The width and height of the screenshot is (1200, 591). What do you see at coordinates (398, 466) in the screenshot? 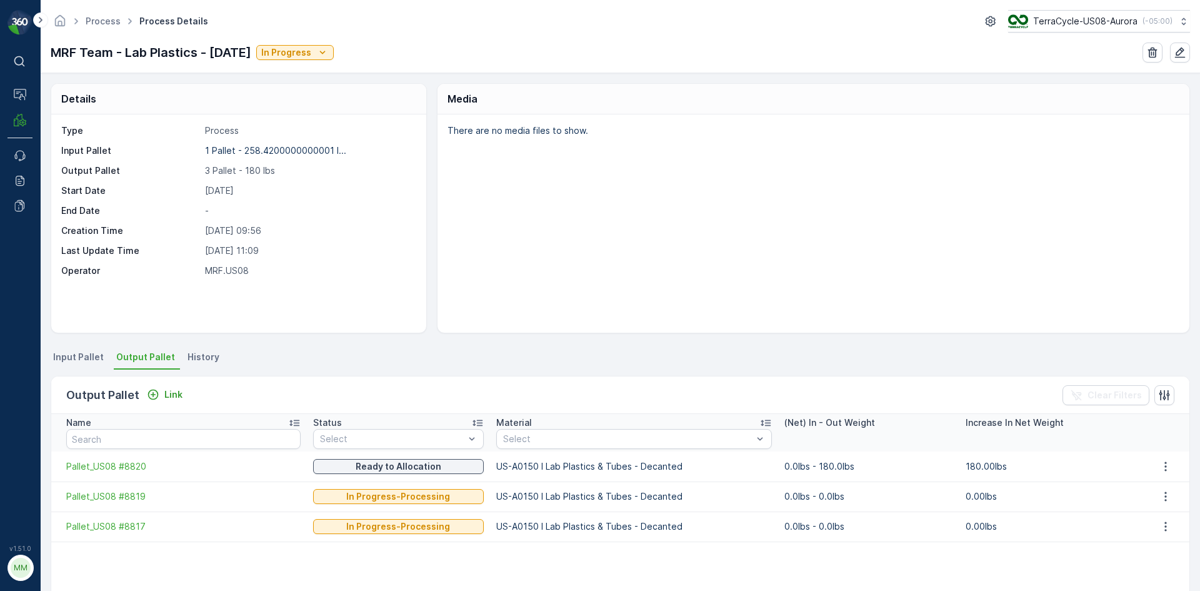
I see `button: Ready to Allocation` at bounding box center [398, 466].